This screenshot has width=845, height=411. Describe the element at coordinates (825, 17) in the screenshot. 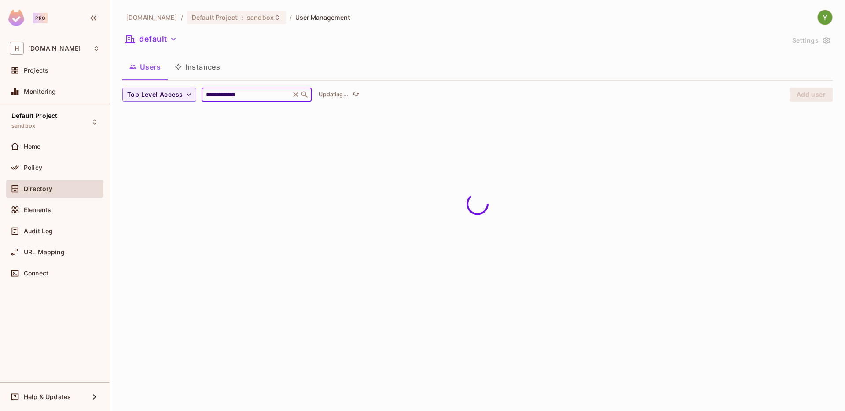

I see `img: Yuval Fadlon` at that location.